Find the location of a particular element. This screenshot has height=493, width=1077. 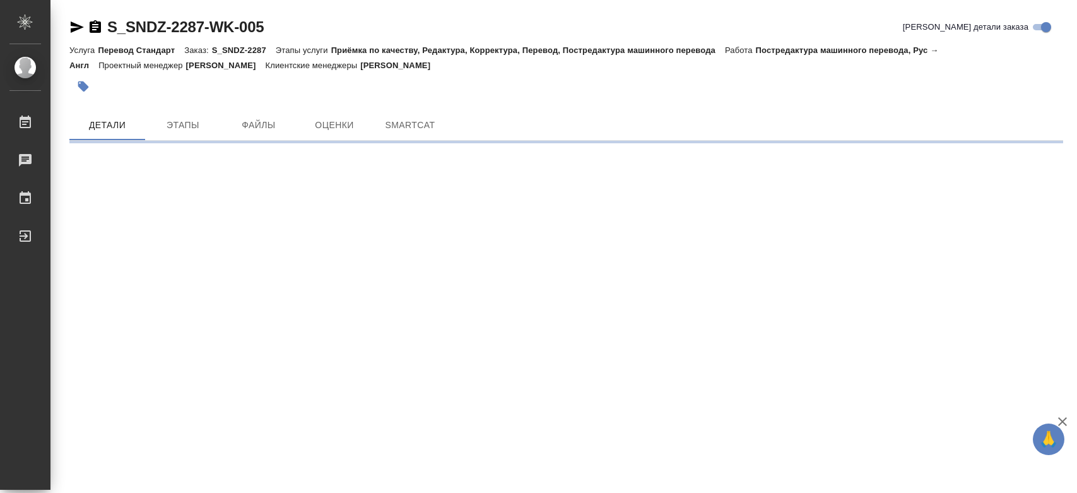

p: S_SNDZ-2287 is located at coordinates (244, 50).